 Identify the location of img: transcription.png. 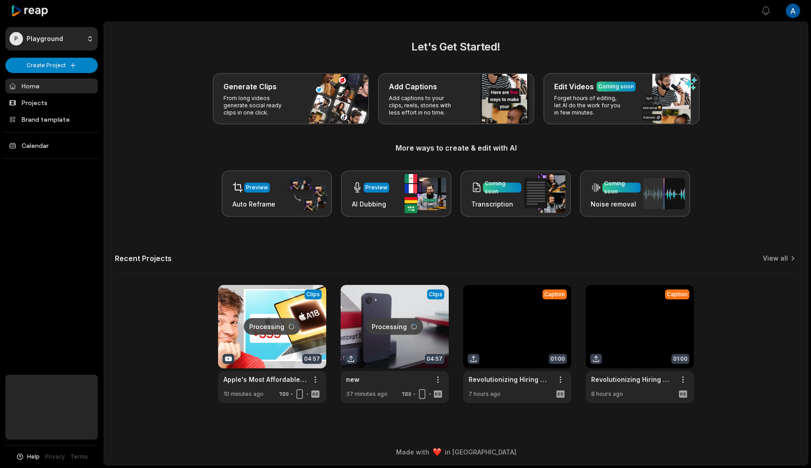
(545, 193).